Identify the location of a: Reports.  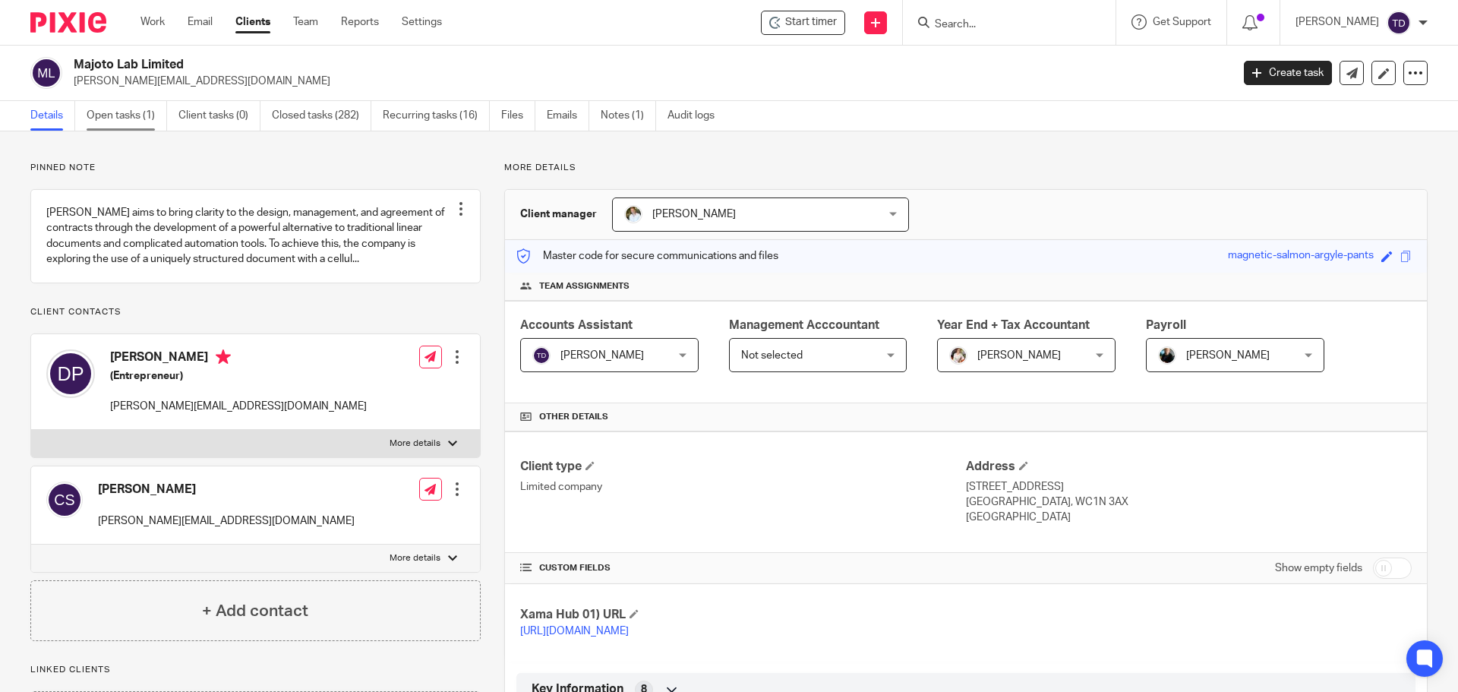
(360, 22).